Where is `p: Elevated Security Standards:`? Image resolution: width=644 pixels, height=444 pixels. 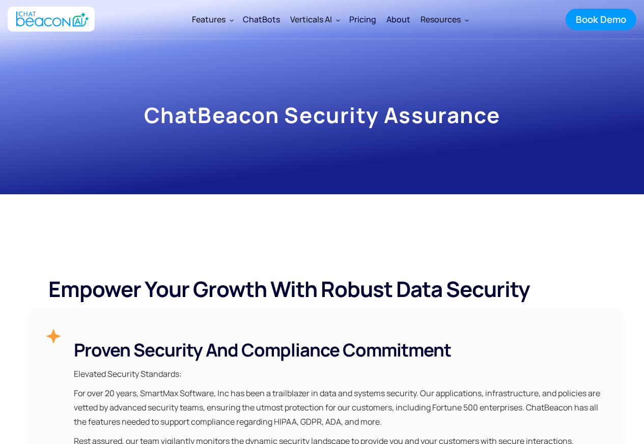
p: Elevated Security Standards: is located at coordinates (339, 374).